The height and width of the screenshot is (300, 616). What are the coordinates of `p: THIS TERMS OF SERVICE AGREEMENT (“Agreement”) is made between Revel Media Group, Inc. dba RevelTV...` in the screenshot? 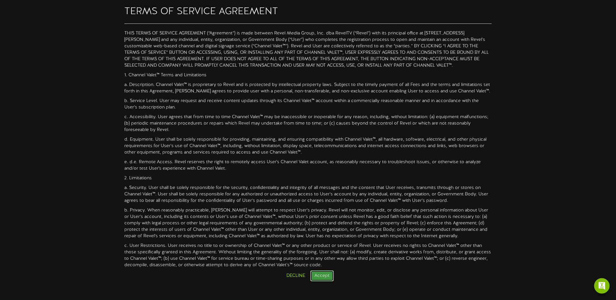 It's located at (308, 50).